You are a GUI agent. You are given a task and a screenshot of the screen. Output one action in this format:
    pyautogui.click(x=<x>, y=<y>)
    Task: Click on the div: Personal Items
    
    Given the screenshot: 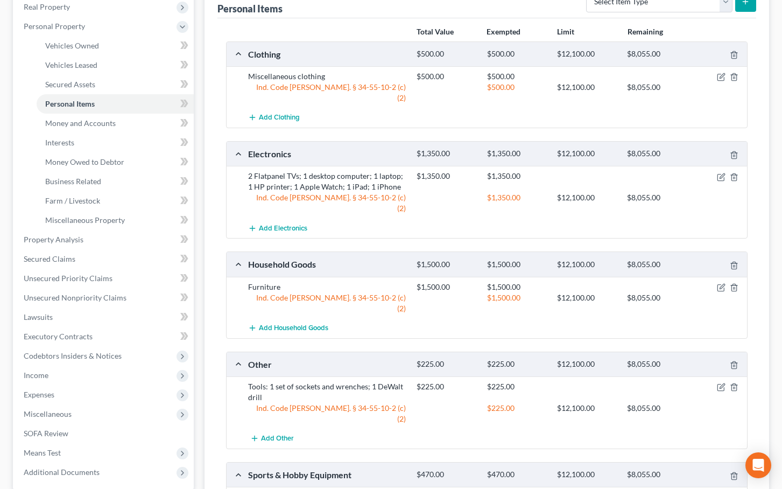 What is the action you would take?
    pyautogui.click(x=250, y=9)
    